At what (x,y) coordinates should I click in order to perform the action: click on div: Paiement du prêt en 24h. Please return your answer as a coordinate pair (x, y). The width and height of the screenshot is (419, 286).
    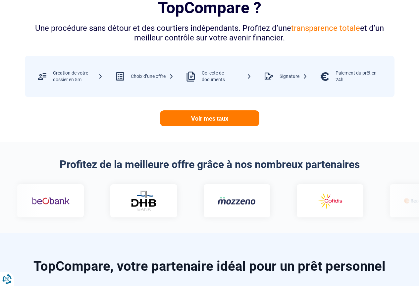
    Looking at the image, I should click on (360, 76).